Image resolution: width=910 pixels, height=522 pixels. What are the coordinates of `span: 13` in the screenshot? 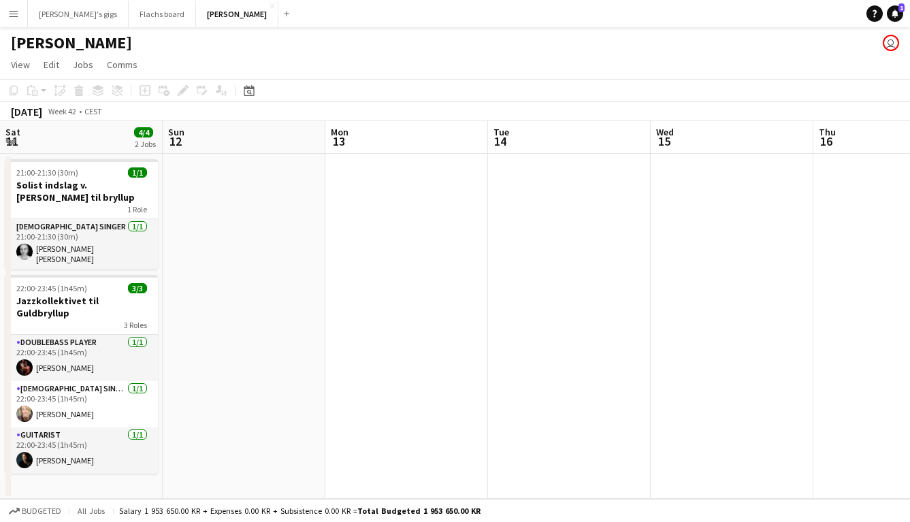 It's located at (338, 141).